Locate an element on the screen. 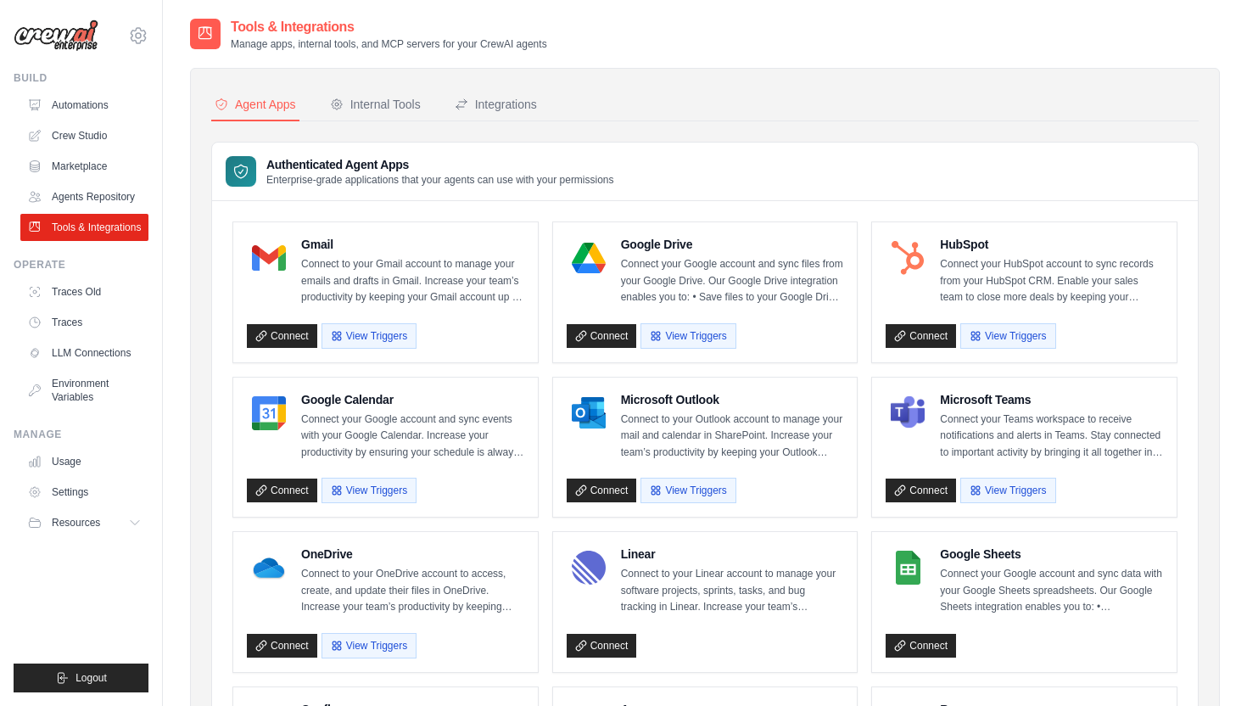  img: OneDrive Logo is located at coordinates (269, 568).